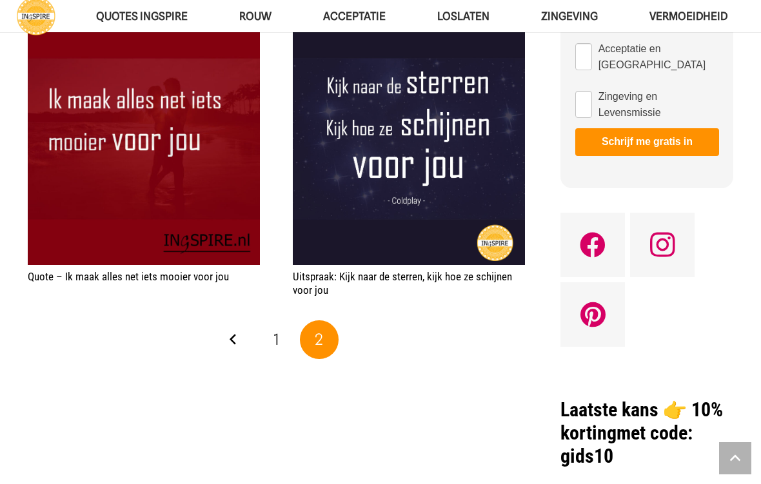 Image resolution: width=761 pixels, height=484 pixels. Describe the element at coordinates (593, 315) in the screenshot. I see `a: Pinterest` at that location.